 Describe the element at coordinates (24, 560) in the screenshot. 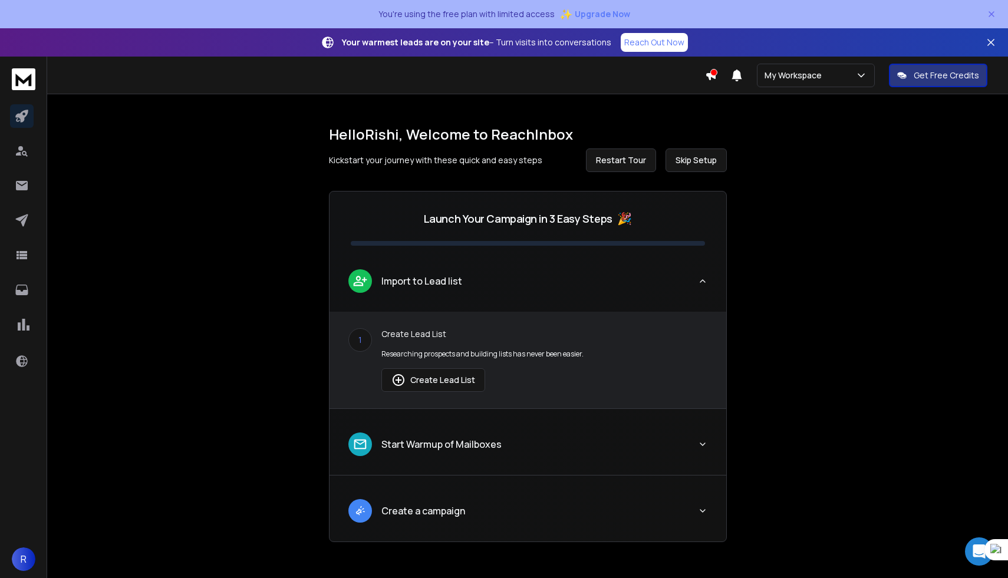

I see `button: R` at that location.